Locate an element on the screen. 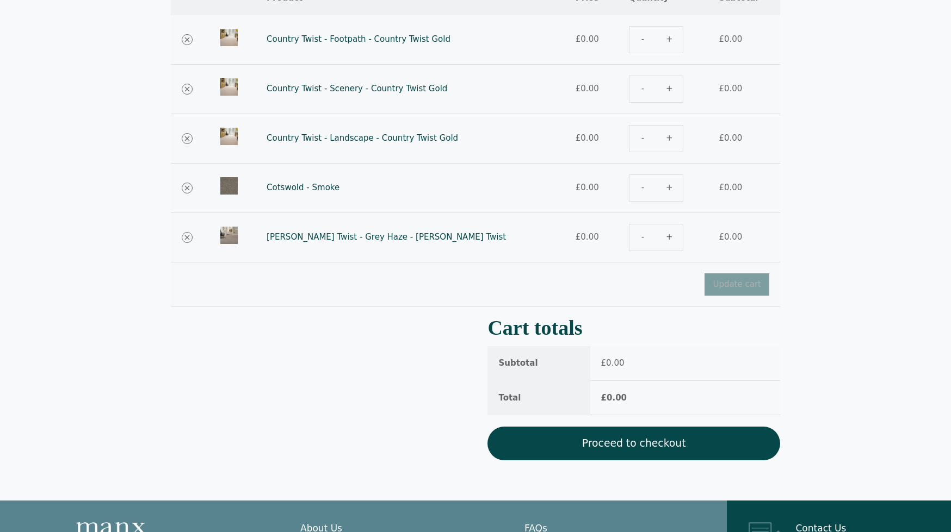 The width and height of the screenshot is (951, 532). th: Subtotal is located at coordinates (538, 364).